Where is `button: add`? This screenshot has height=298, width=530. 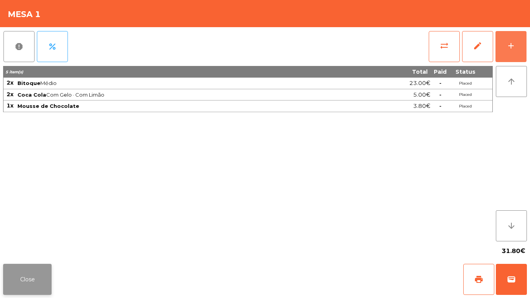 button: add is located at coordinates (511, 47).